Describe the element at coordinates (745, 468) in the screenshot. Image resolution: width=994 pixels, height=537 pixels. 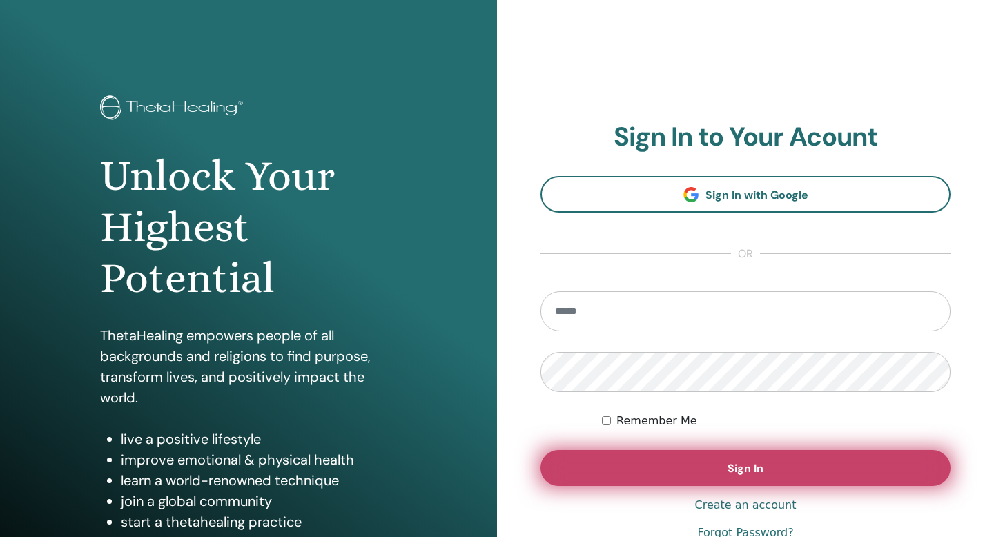
I see `button: Sign In` at that location.